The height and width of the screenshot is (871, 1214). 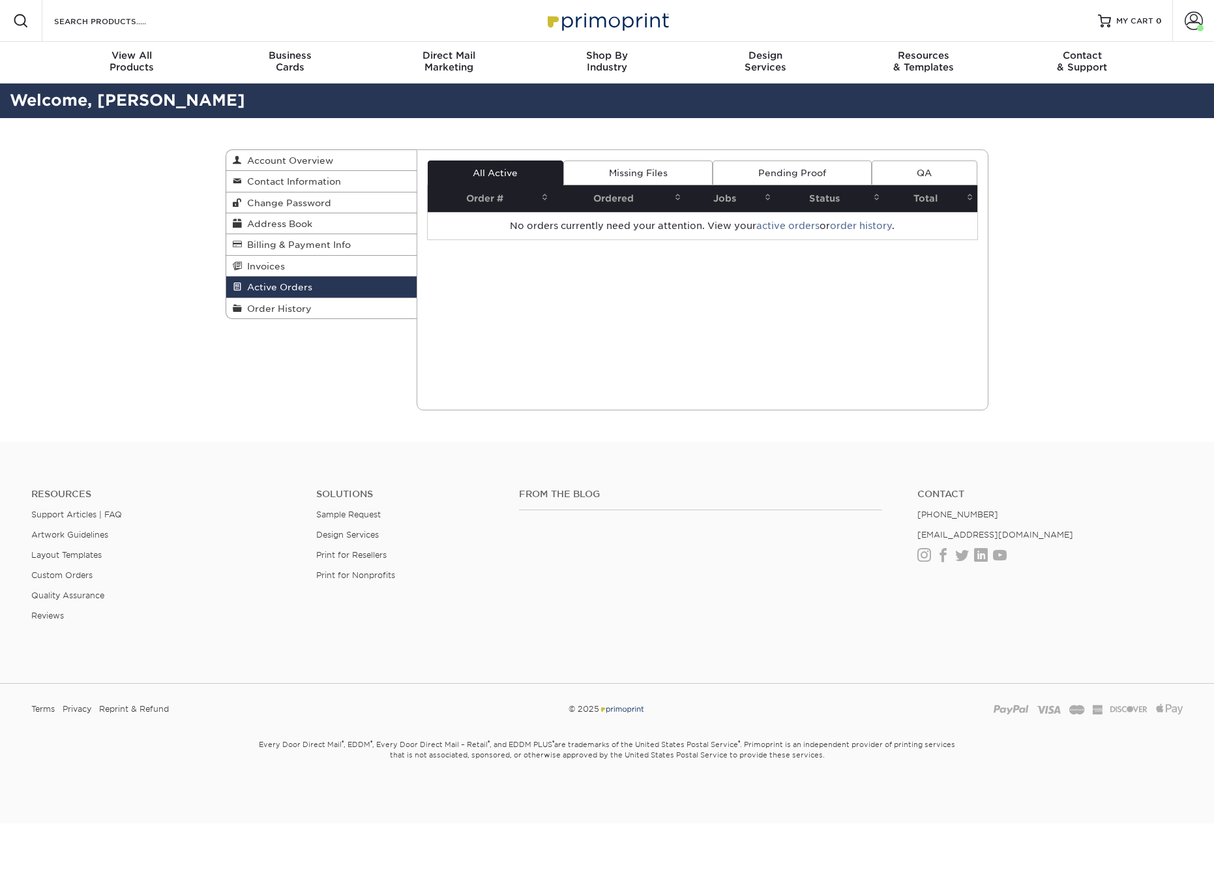 What do you see at coordinates (923, 61) in the screenshot?
I see `div: & Templates` at bounding box center [923, 61].